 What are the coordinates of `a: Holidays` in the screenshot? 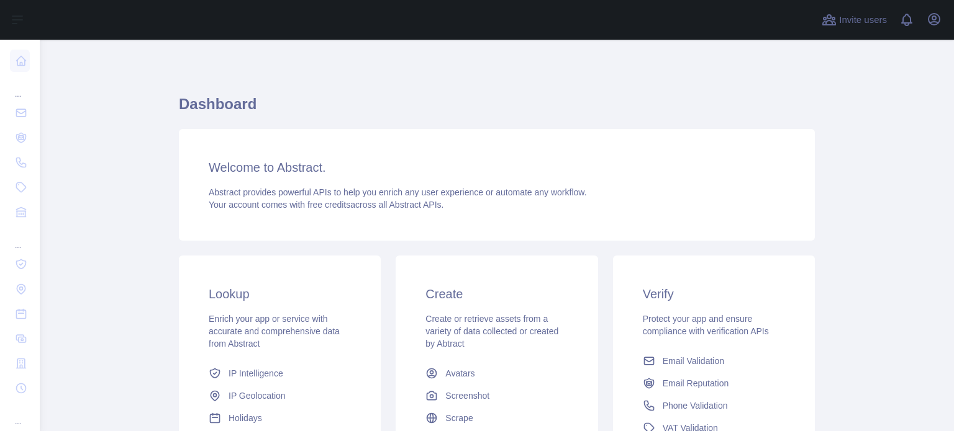 It's located at (279, 418).